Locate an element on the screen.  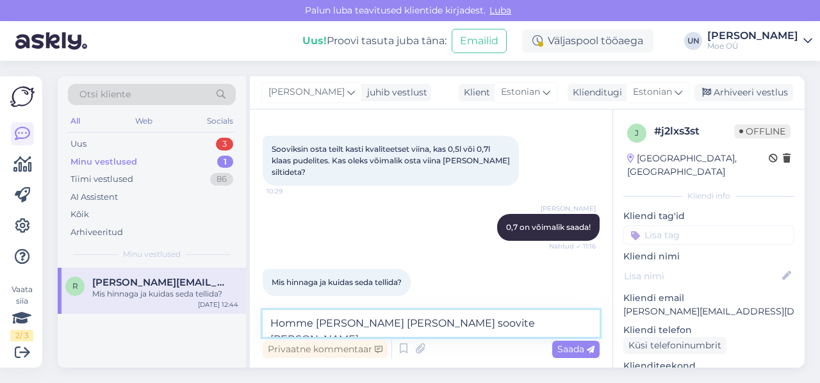
span: 12:44 is located at coordinates (290, 301).